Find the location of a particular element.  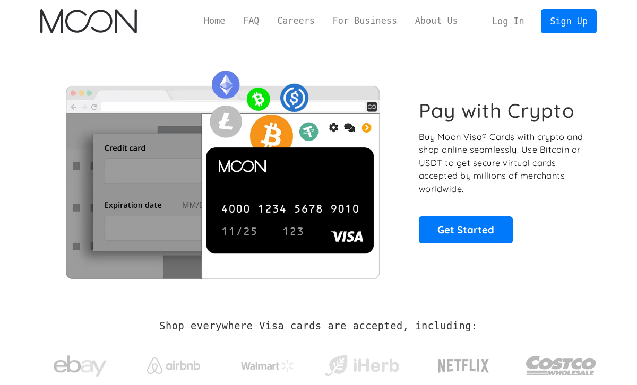

img: Walmart is located at coordinates (267, 366).